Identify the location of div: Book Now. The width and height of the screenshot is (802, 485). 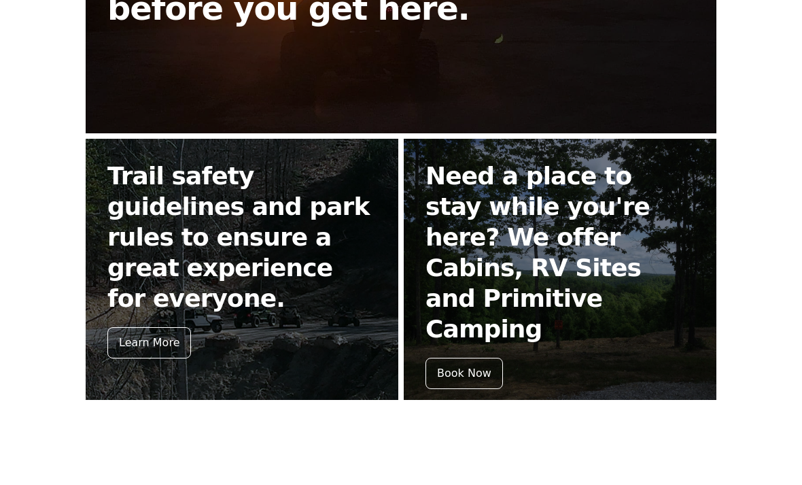
(464, 373).